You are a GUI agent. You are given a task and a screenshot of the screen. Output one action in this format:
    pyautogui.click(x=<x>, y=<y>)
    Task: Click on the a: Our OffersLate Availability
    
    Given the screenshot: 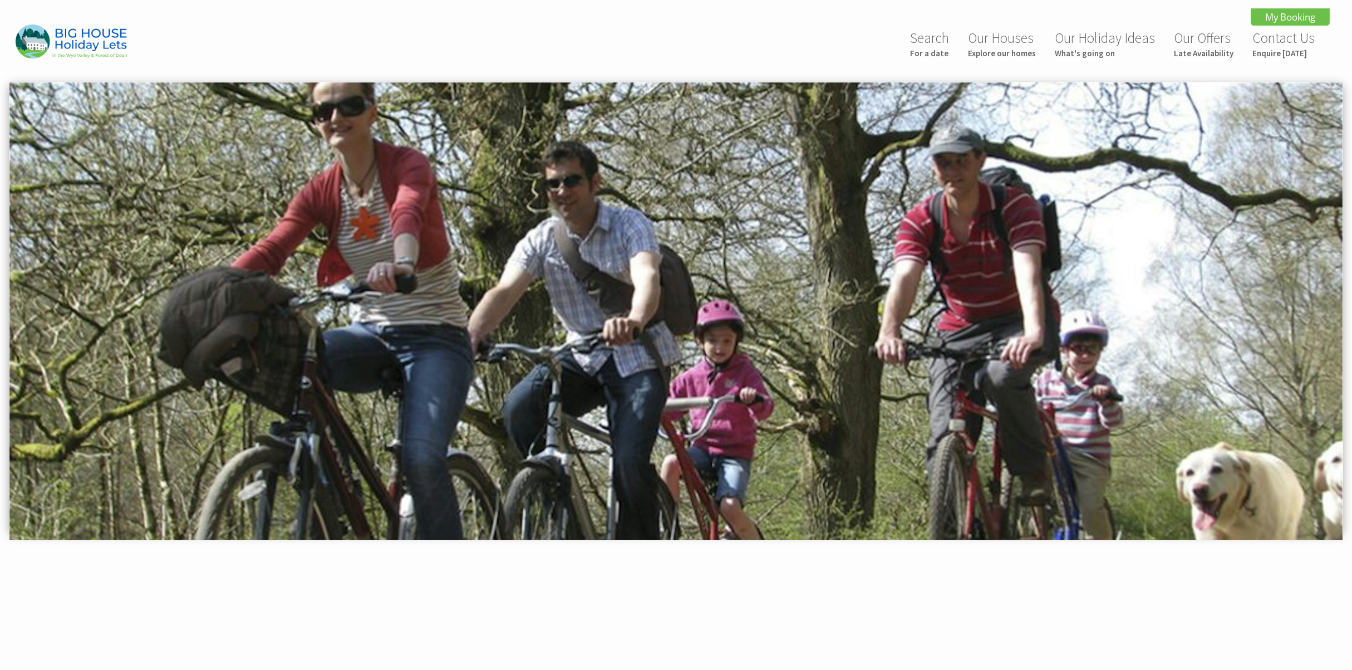 What is the action you would take?
    pyautogui.click(x=1204, y=43)
    